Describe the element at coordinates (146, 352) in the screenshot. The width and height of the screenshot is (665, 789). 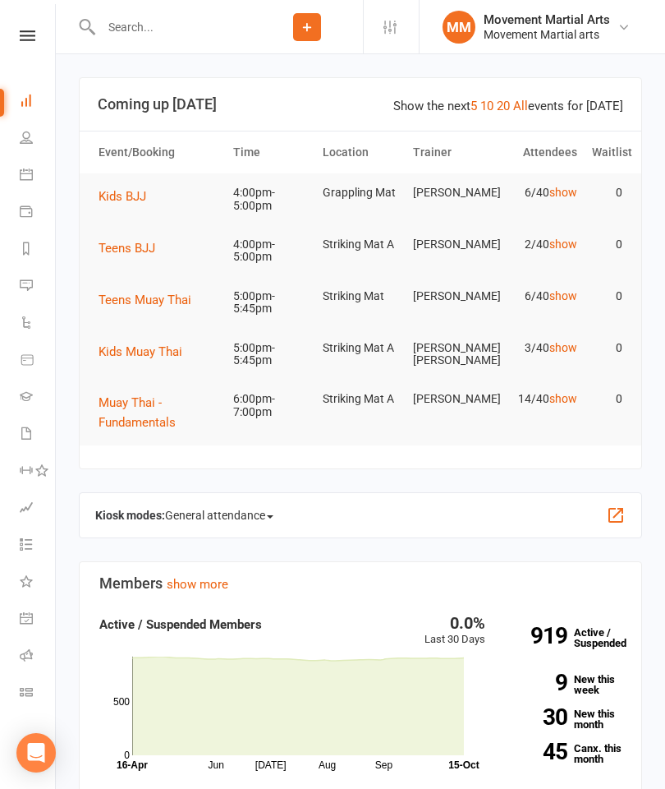
I see `button: Kids Muay Thai` at that location.